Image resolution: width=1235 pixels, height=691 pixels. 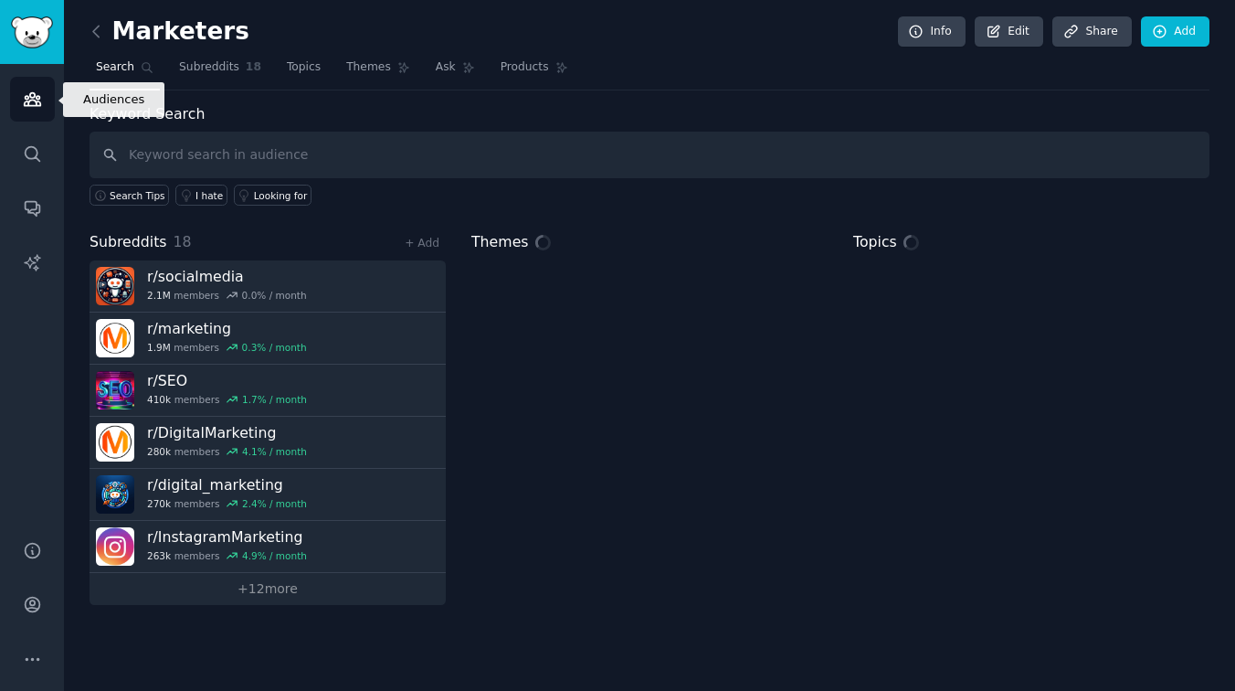 What do you see at coordinates (274, 399) in the screenshot?
I see `div: 1.7 % / month` at bounding box center [274, 399].